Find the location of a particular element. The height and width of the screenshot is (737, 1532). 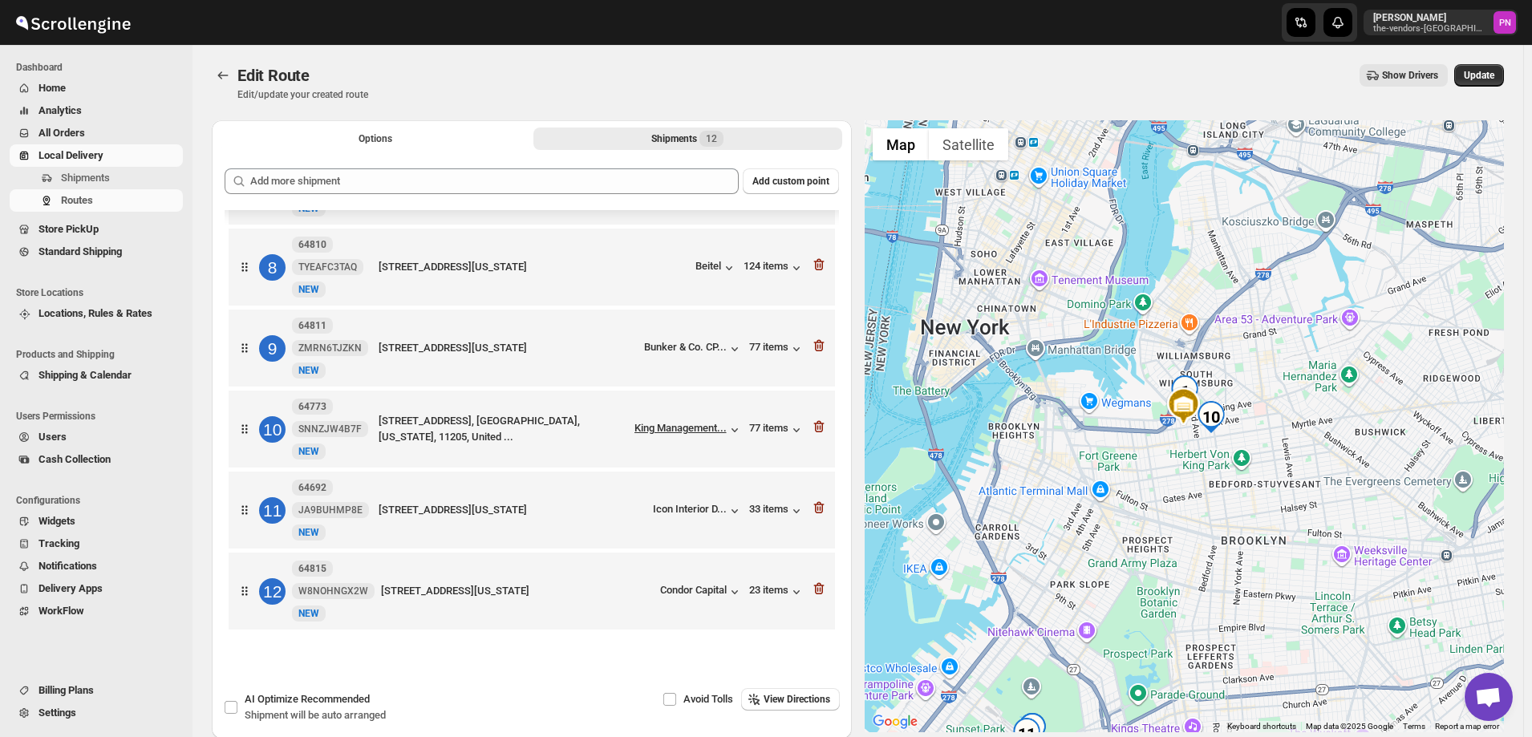

button: Add custom point is located at coordinates (791, 181).